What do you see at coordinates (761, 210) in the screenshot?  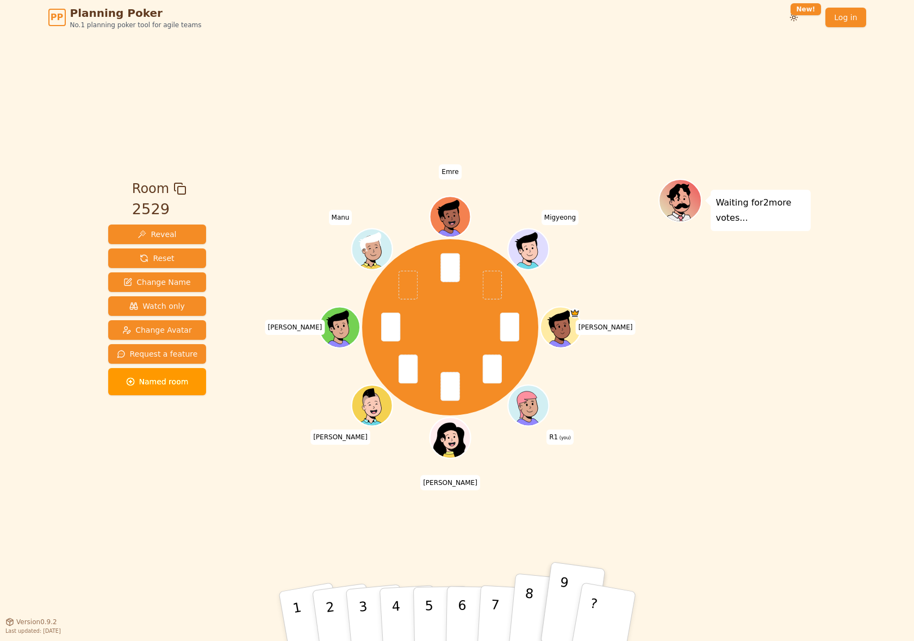 I see `p: Waiting for 2 more votes...` at bounding box center [761, 210].